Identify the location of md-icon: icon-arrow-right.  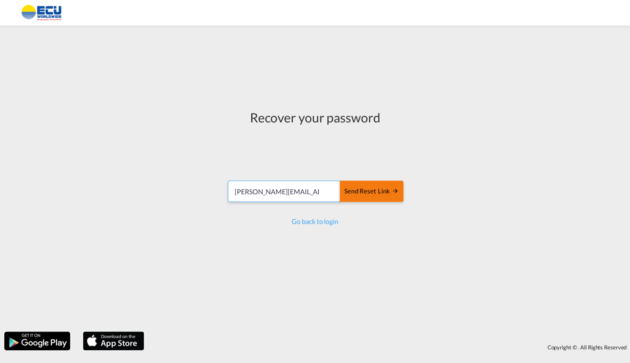
(395, 191).